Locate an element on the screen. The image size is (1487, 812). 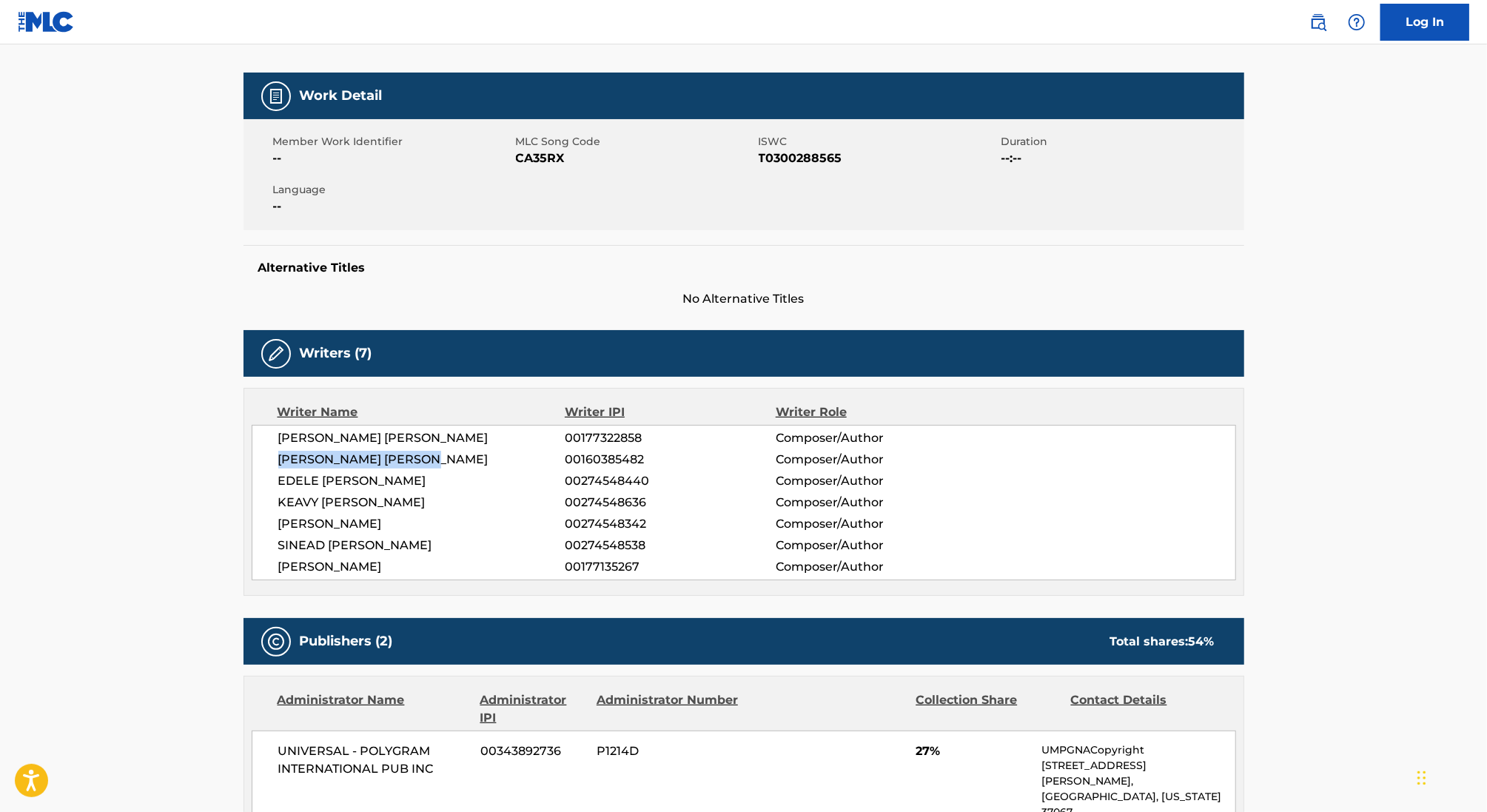
div: Writer Role is located at coordinates (871, 412).